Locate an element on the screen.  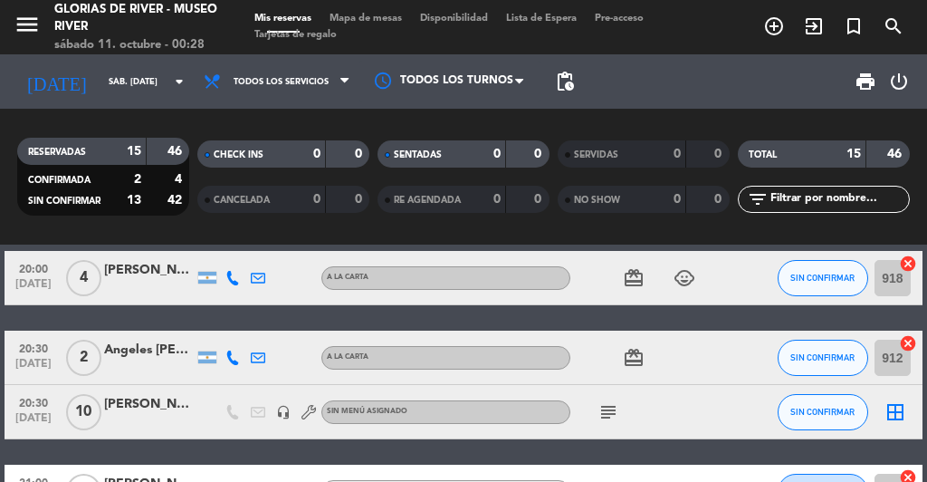
i: filter_list is located at coordinates (758, 199).